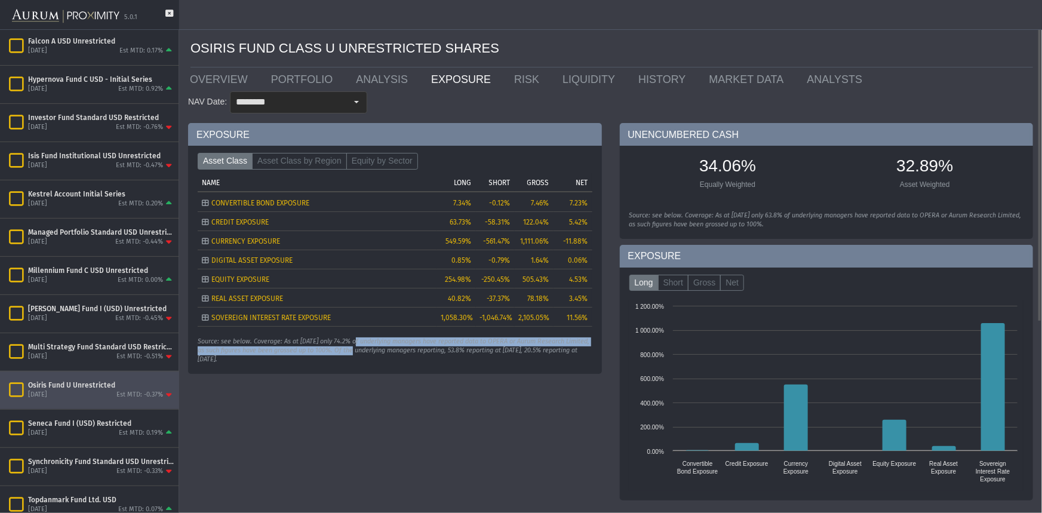 The height and width of the screenshot is (513, 1042). Describe the element at coordinates (652, 427) in the screenshot. I see `text: 200.00%` at that location.